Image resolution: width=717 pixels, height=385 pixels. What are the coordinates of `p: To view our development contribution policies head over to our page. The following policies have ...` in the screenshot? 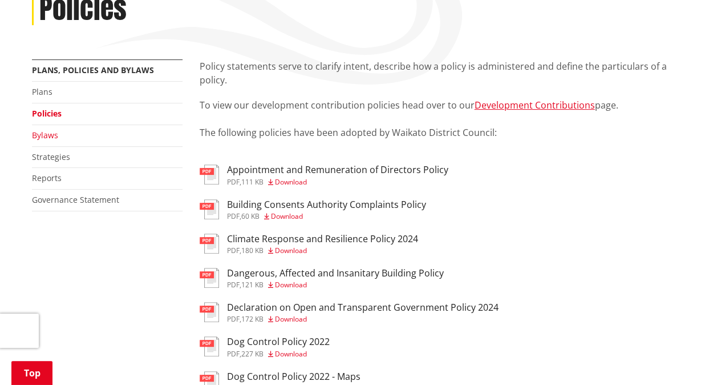 It's located at (443, 126).